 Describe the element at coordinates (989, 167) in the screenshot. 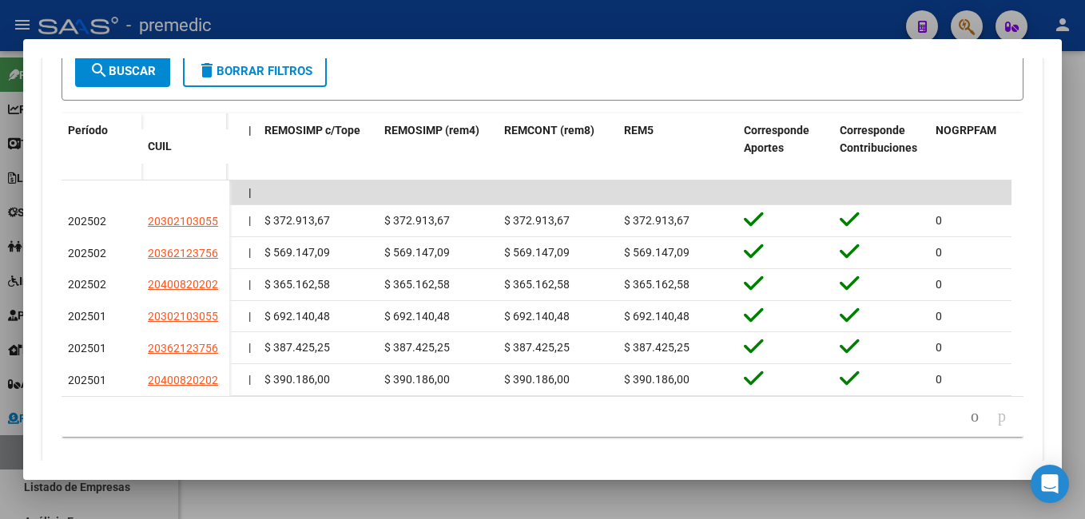

I see `datatable-header-cell: NOGRPFAM` at that location.